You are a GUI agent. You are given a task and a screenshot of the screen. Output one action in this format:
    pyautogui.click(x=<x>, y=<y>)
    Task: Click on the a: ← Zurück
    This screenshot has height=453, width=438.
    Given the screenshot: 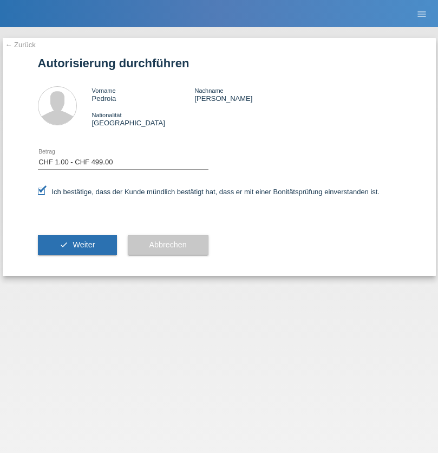 What is the action you would take?
    pyautogui.click(x=21, y=44)
    